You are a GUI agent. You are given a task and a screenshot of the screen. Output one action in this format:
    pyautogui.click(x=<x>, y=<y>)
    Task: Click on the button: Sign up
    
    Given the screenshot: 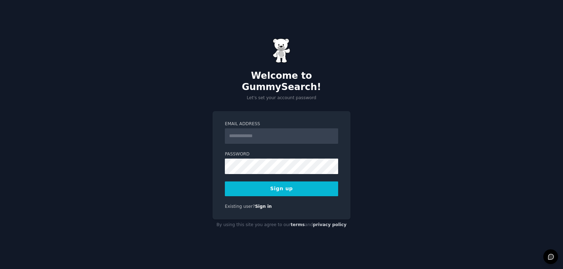 What is the action you would take?
    pyautogui.click(x=281, y=189)
    